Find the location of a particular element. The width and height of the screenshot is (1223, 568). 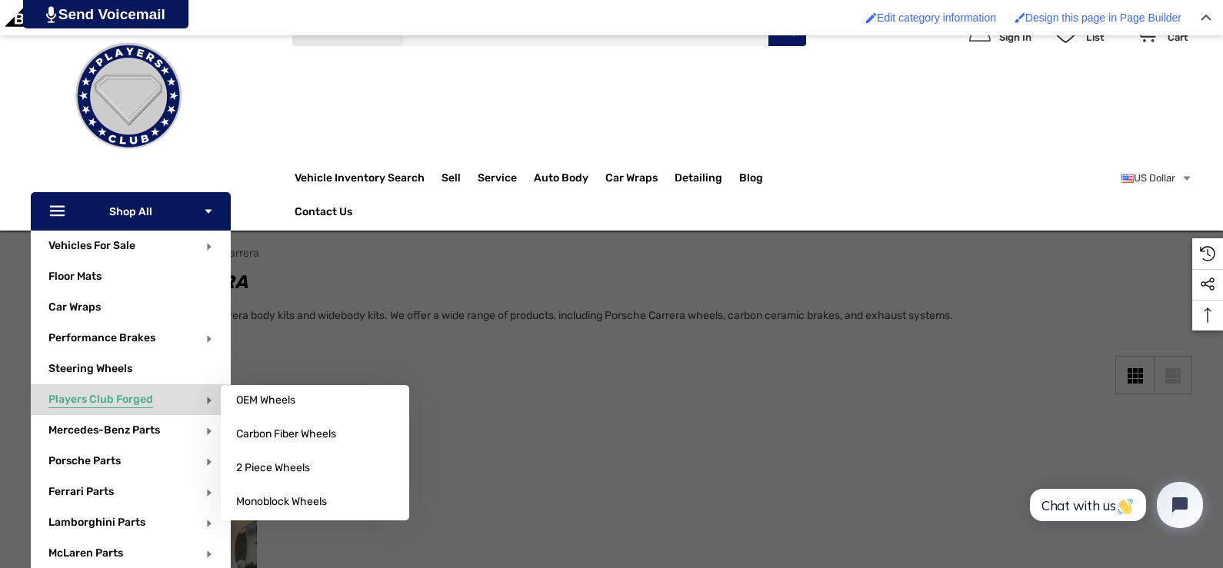

span: OEM Wheels is located at coordinates (265, 401).